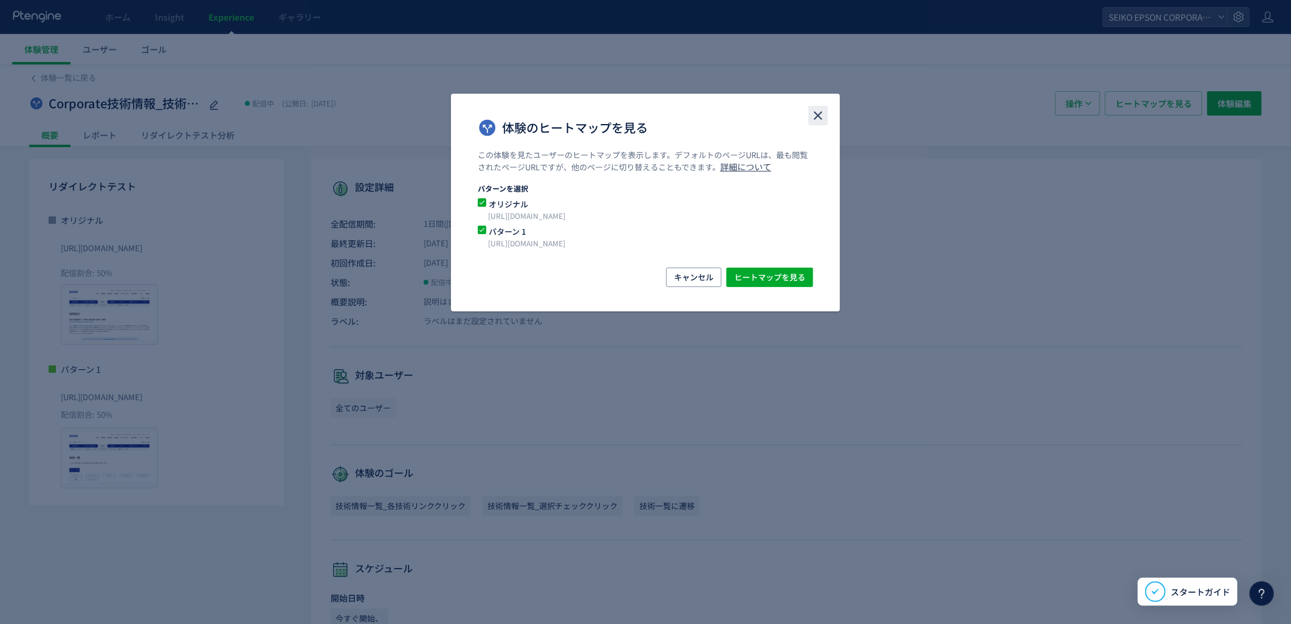 Image resolution: width=1291 pixels, height=624 pixels. What do you see at coordinates (645, 202) in the screenshot?
I see `div: 体験のヒートマップを見る` at bounding box center [645, 202].